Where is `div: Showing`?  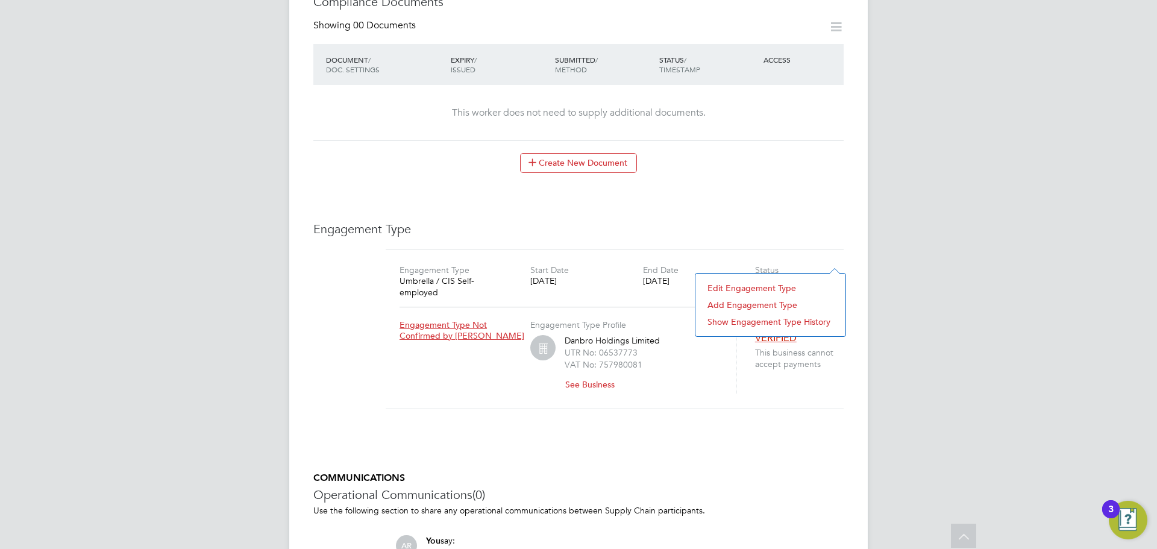 div: Showing is located at coordinates (366, 25).